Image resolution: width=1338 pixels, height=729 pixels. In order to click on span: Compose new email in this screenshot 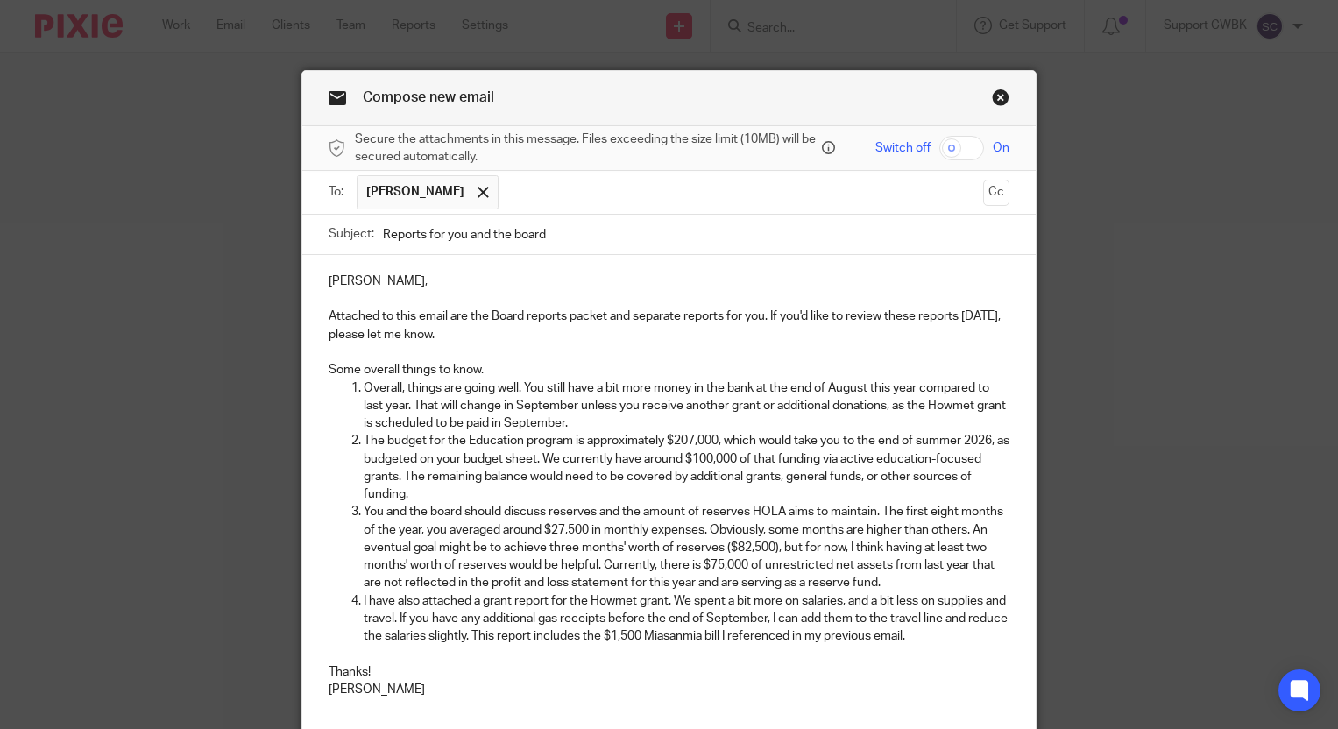, I will do `click(428, 97)`.